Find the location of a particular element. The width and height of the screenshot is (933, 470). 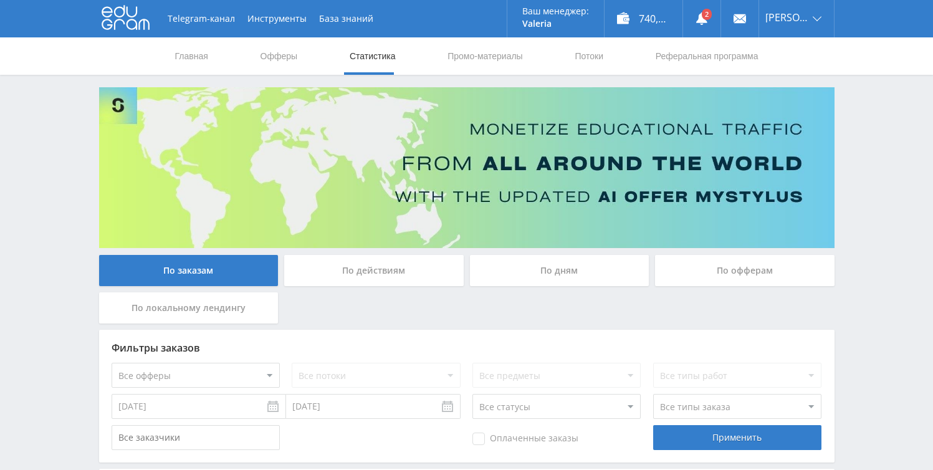

p: Valeria is located at coordinates (555, 24).